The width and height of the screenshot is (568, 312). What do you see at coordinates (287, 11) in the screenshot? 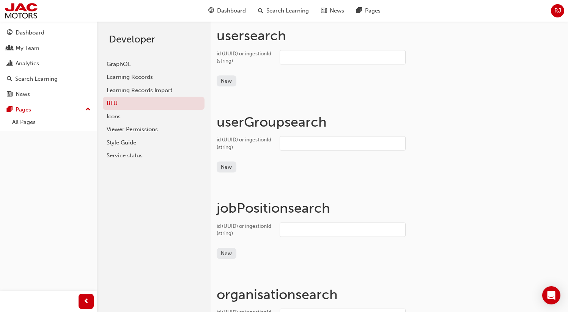
I see `span: Search Learning` at bounding box center [287, 11].